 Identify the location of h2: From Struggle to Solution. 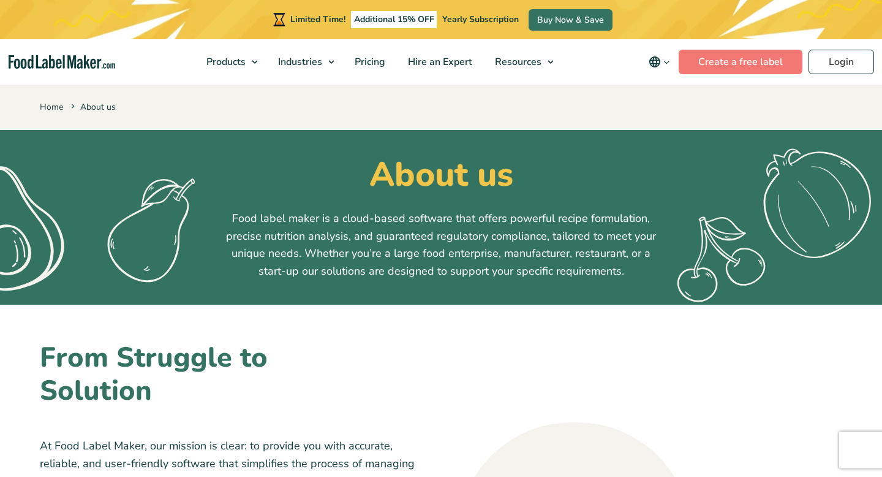
(197, 374).